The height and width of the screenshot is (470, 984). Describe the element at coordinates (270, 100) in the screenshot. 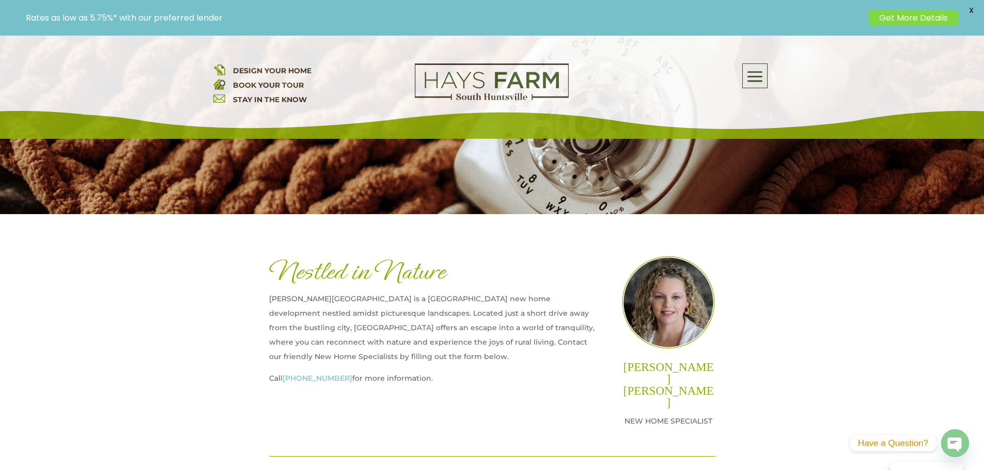

I see `a: STAY IN THE KNOW` at that location.